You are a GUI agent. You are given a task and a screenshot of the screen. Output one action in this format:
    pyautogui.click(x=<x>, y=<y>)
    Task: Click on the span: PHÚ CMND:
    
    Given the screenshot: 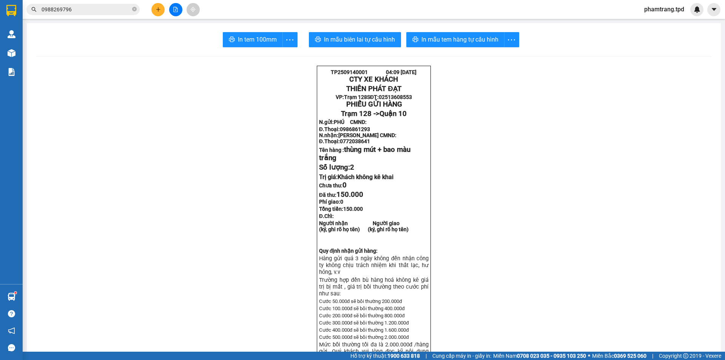 What is the action you would take?
    pyautogui.click(x=350, y=122)
    